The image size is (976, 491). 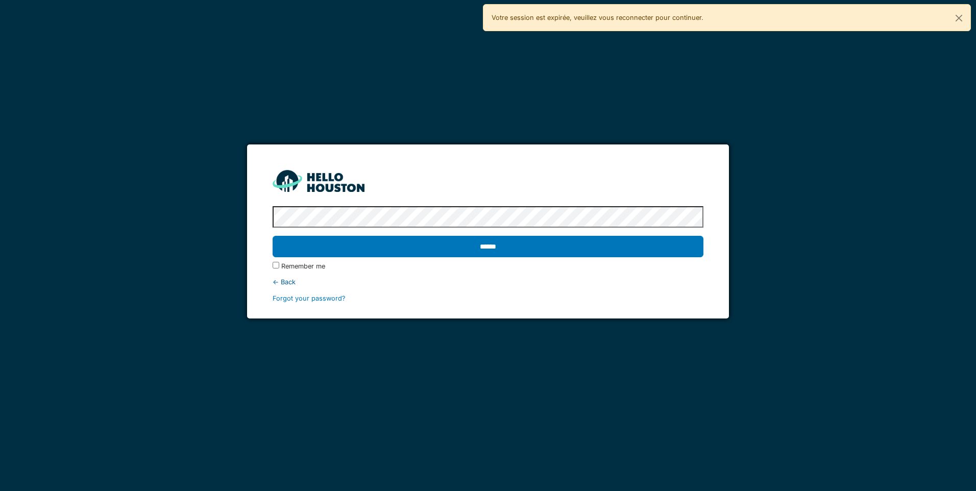 I want to click on button: Close, so click(x=958, y=18).